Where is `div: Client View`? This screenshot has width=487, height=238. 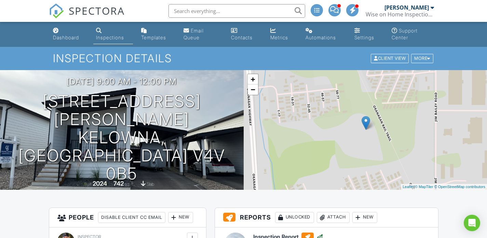
div: Client View is located at coordinates (389, 58).